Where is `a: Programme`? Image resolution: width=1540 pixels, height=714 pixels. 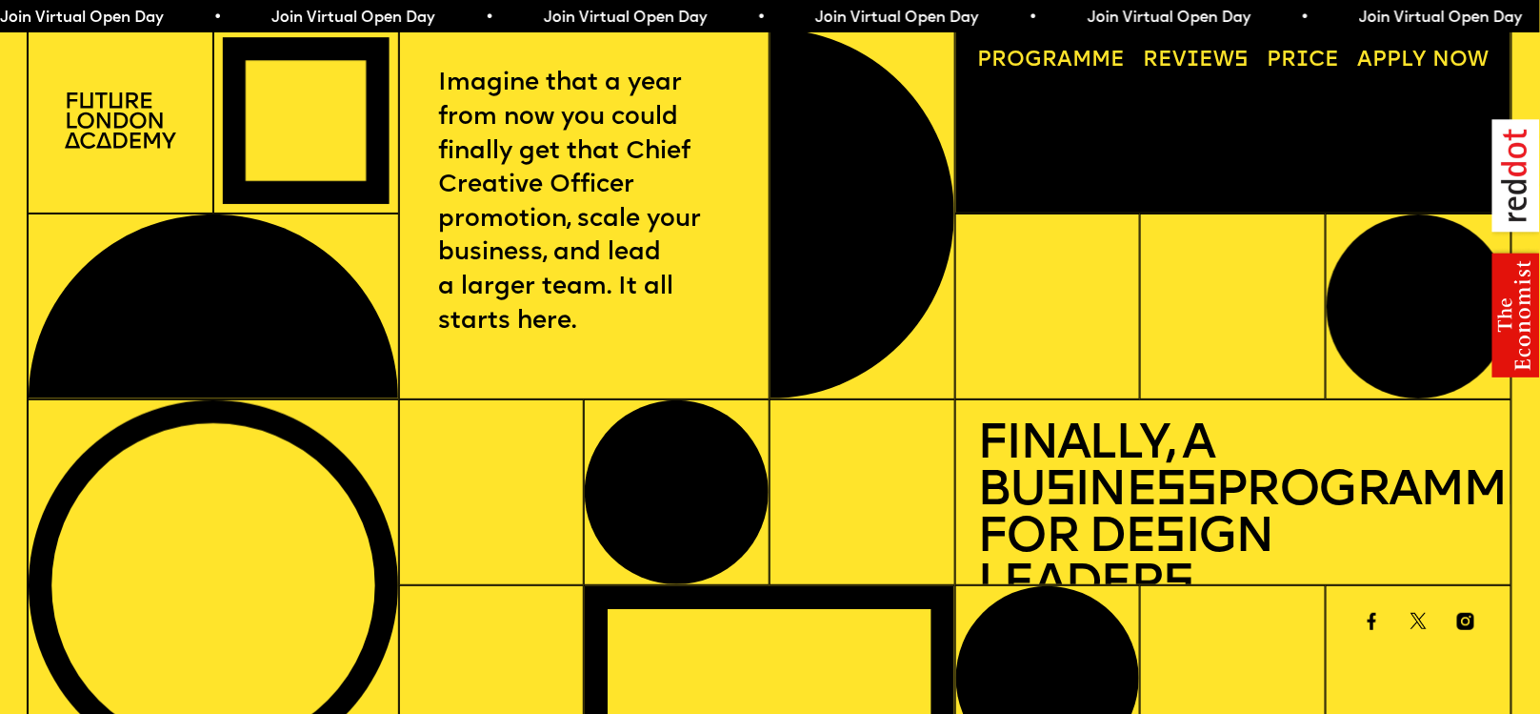
a: Programme is located at coordinates (1051, 60).